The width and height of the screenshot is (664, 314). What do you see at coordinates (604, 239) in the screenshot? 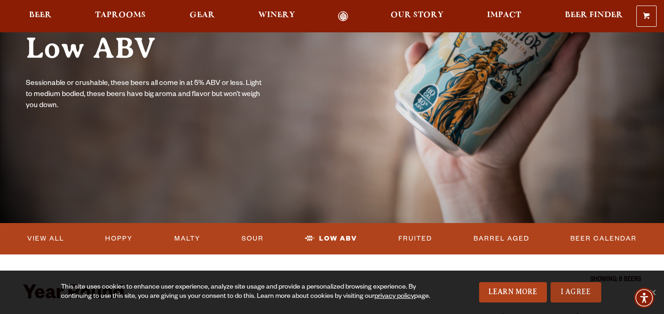
I see `a: Beer Calendar` at bounding box center [604, 239].